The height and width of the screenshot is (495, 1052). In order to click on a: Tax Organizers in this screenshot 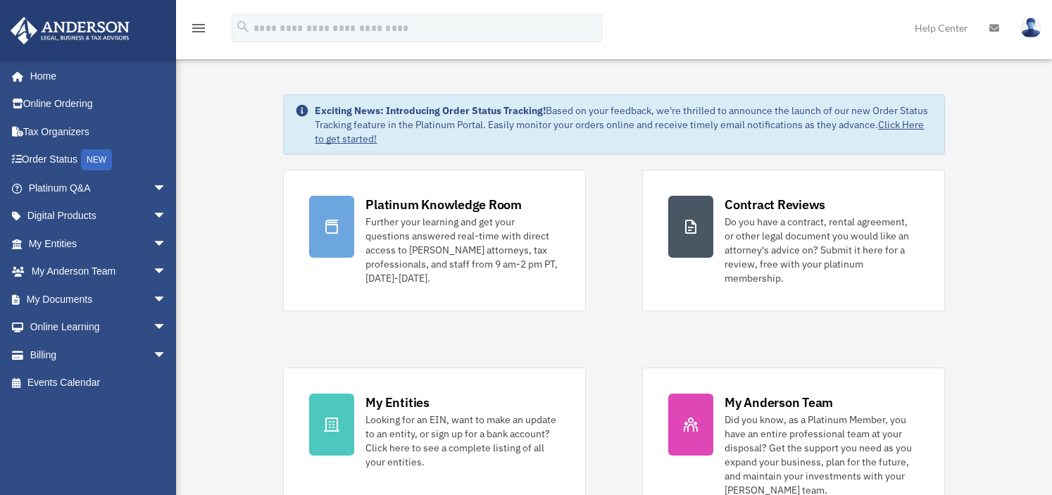, I will do `click(99, 132)`.